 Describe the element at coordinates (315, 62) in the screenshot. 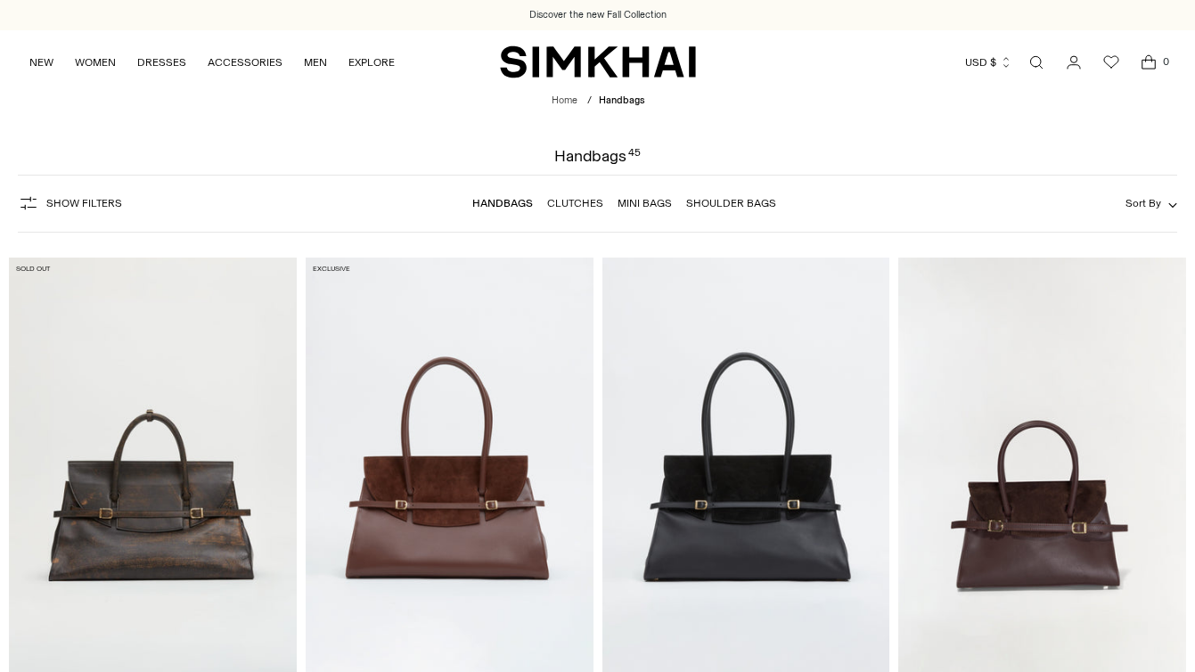

I see `a: MEN` at that location.